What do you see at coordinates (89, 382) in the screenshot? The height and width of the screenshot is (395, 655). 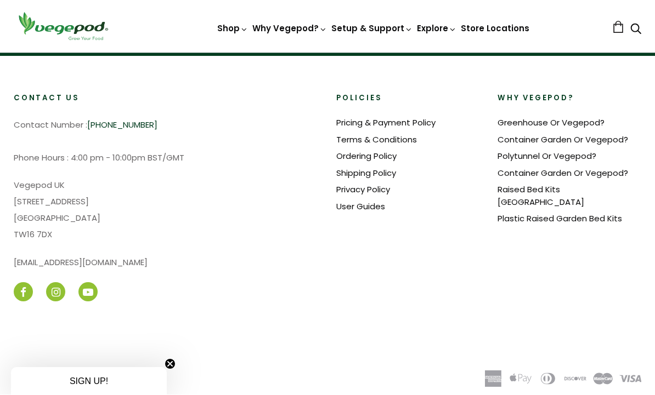 I see `span: SIGN UP!` at bounding box center [89, 382].